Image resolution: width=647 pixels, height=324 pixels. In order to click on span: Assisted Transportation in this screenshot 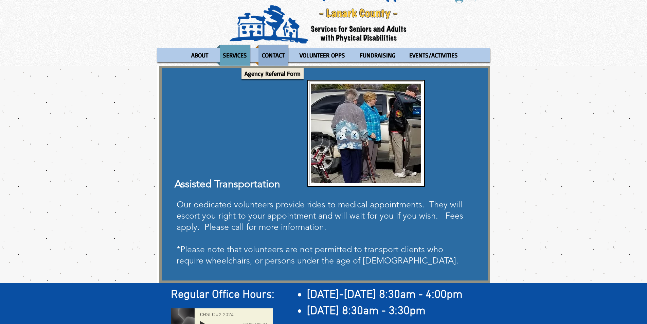, I will do `click(227, 184)`.